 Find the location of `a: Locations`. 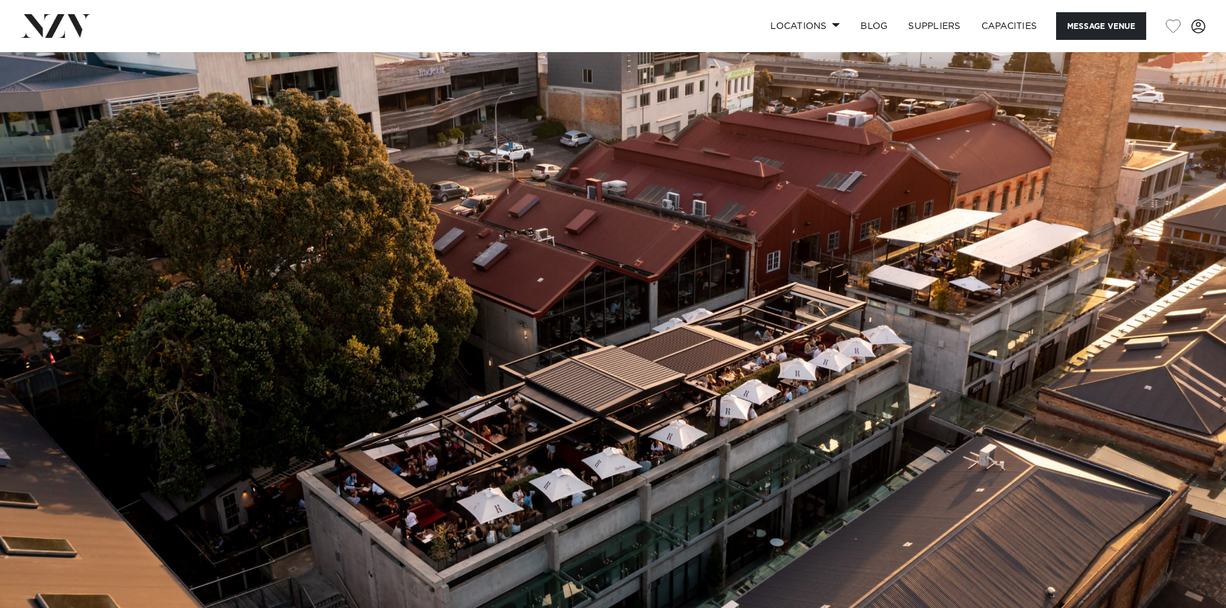

a: Locations is located at coordinates (805, 26).